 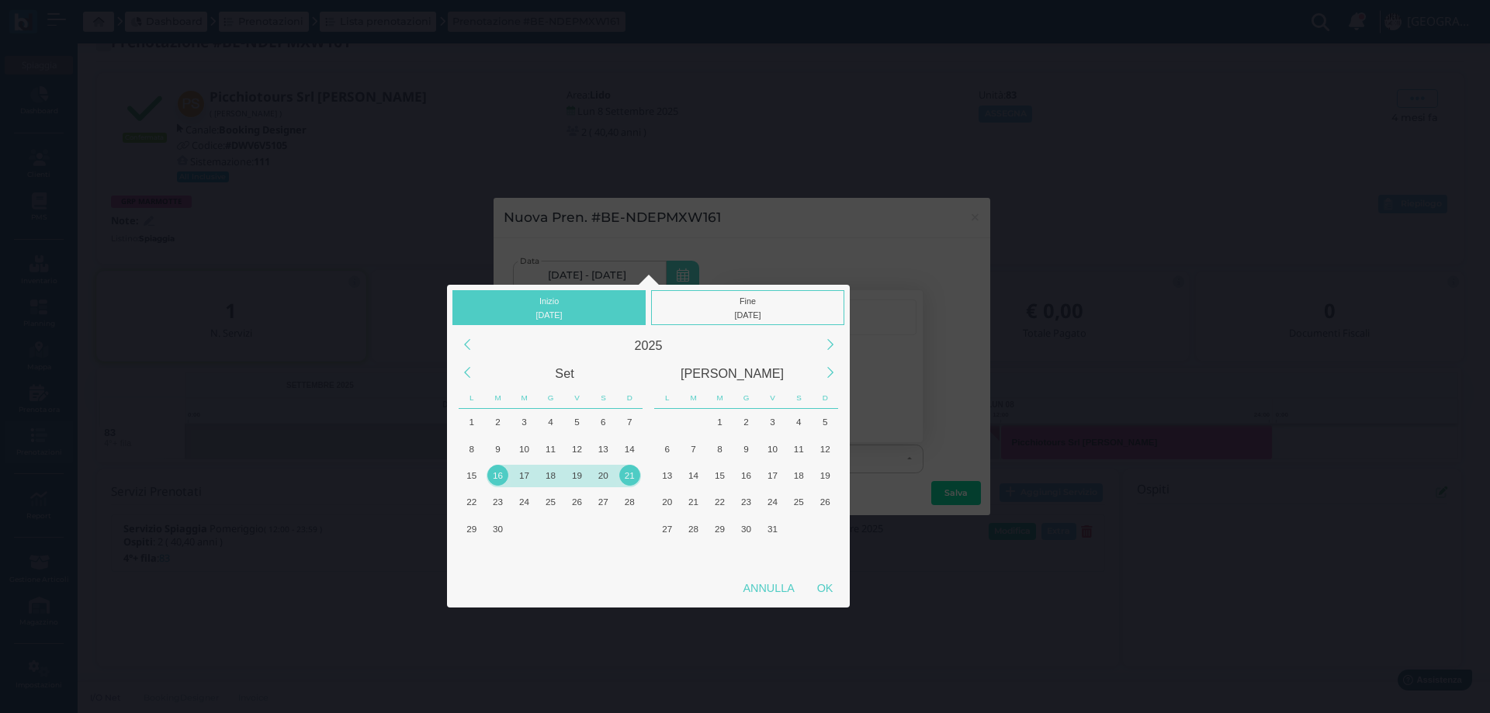 I want to click on div: Venerdì, Settembre 5, so click(x=577, y=422).